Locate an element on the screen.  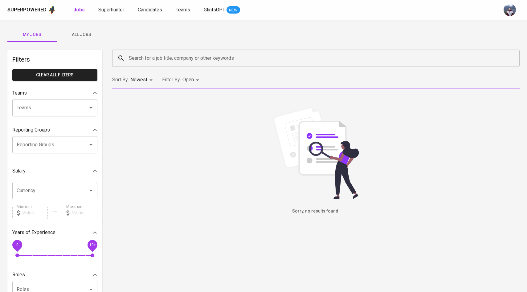
span: 10+ is located at coordinates (92, 245).